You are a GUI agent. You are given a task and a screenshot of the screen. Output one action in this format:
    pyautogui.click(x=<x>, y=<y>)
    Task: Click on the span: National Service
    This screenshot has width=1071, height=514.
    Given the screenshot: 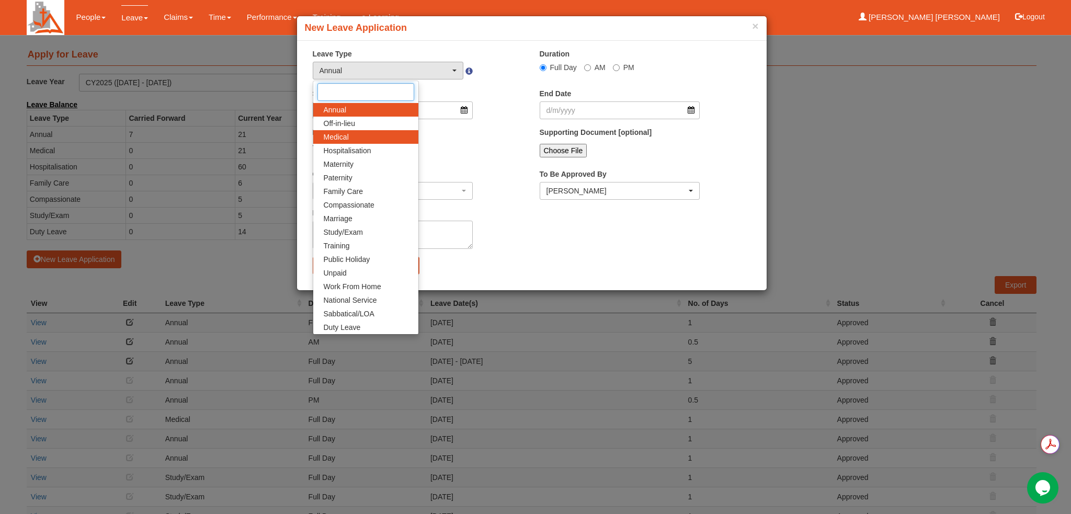 What is the action you would take?
    pyautogui.click(x=350, y=300)
    